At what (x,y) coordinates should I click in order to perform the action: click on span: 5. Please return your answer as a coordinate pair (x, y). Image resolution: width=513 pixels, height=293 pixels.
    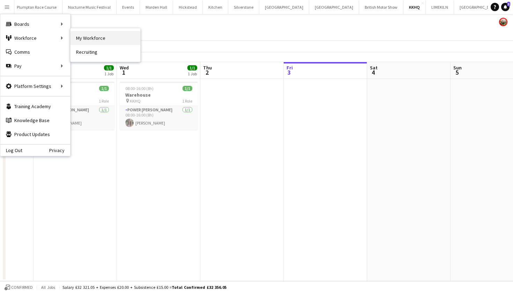
    Looking at the image, I should click on (457, 72).